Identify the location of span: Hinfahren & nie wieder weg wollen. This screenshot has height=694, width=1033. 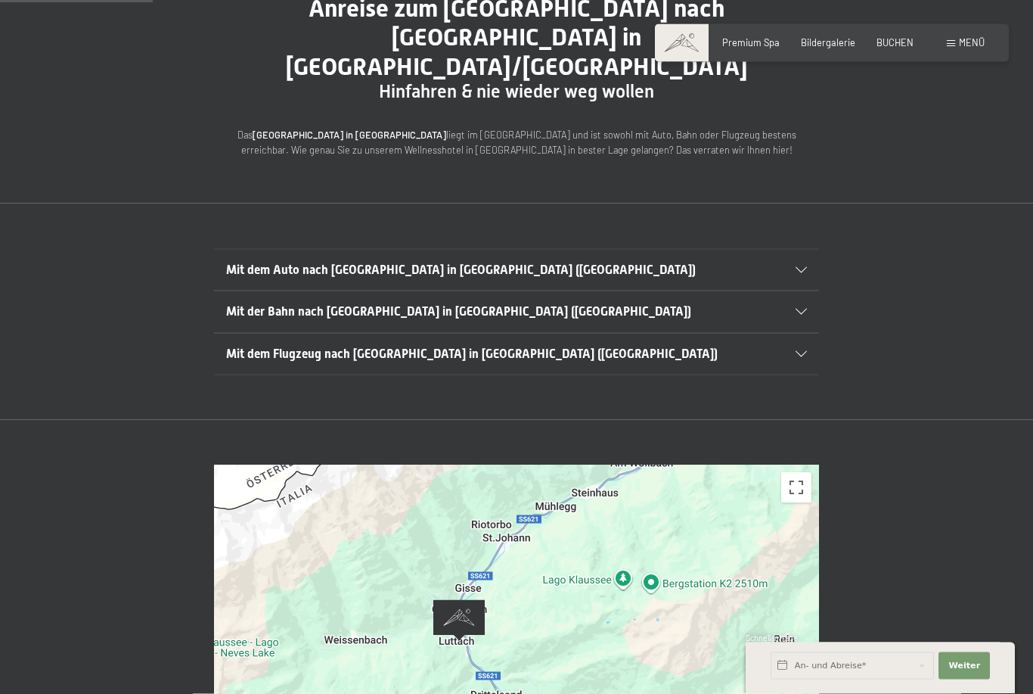
(517, 92).